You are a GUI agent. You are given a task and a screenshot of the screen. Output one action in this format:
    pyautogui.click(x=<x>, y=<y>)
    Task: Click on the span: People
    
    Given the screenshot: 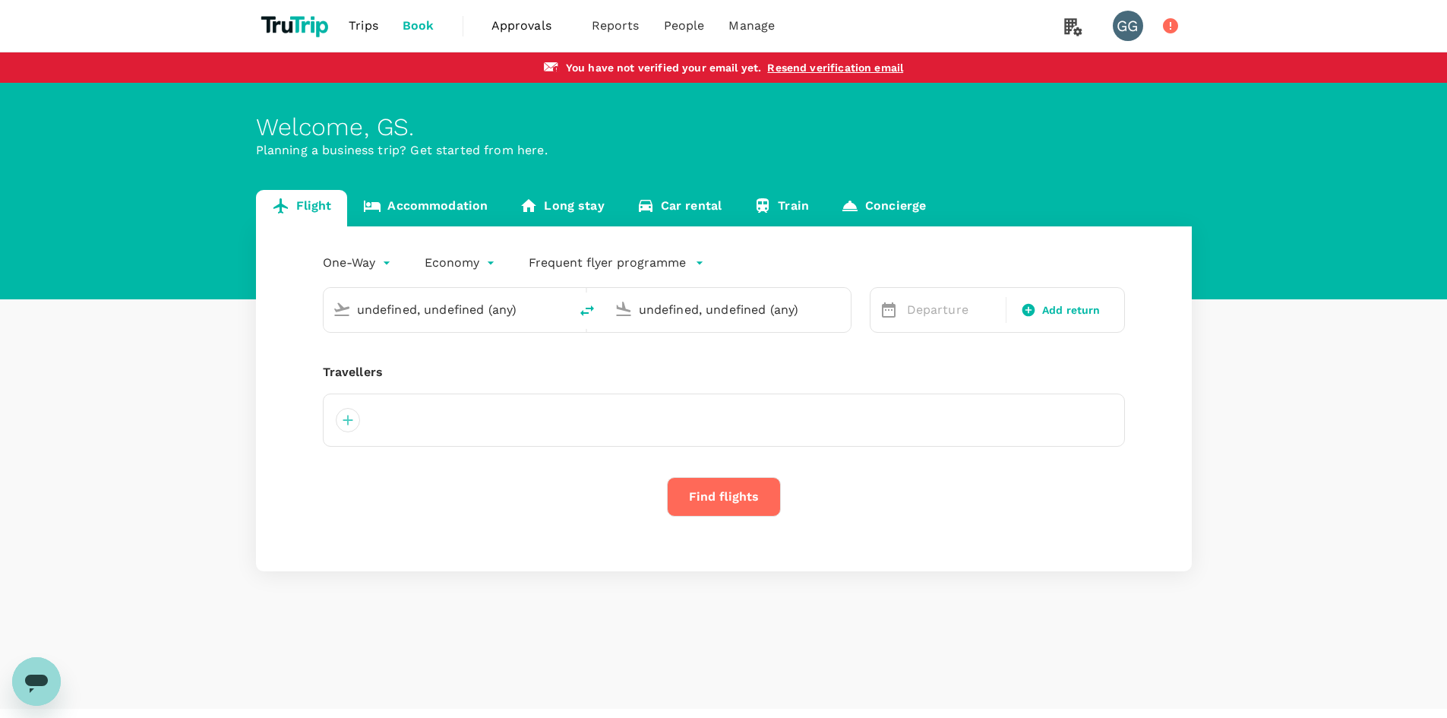 What is the action you would take?
    pyautogui.click(x=684, y=26)
    